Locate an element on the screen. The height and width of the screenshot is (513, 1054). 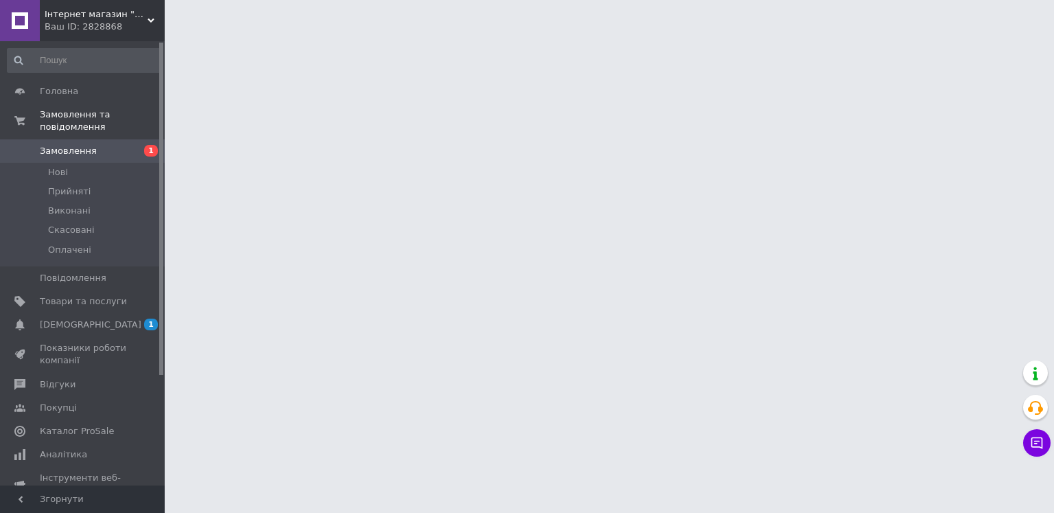
span: Головна is located at coordinates (59, 91).